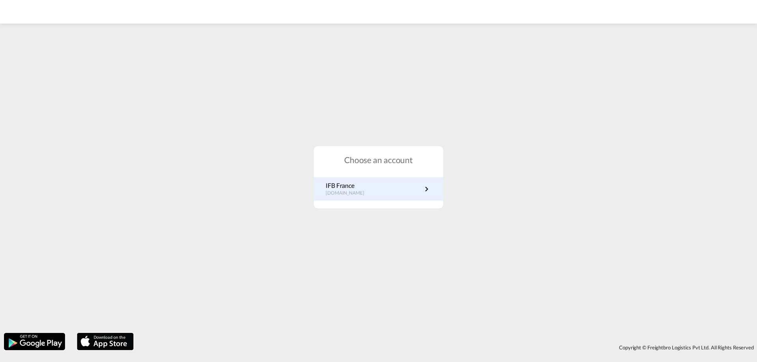 This screenshot has height=362, width=757. I want to click on div: Copyright © Freightbro Logistics Pvt Ltd. All Rights Reserved, so click(447, 348).